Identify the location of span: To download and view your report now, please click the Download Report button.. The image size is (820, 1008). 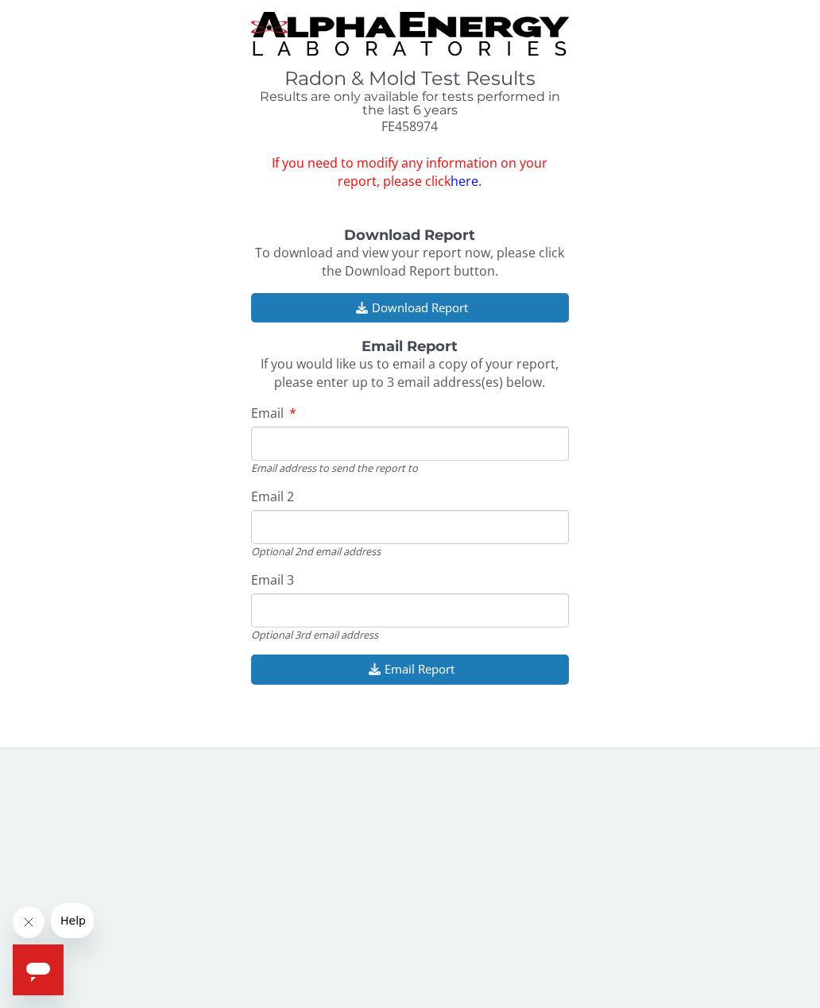
(409, 261).